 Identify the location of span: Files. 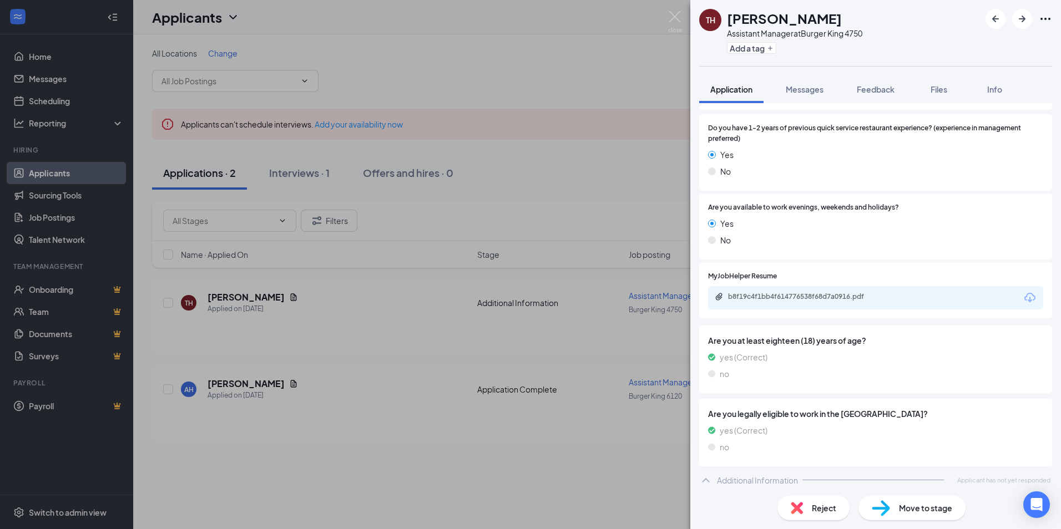
(939, 89).